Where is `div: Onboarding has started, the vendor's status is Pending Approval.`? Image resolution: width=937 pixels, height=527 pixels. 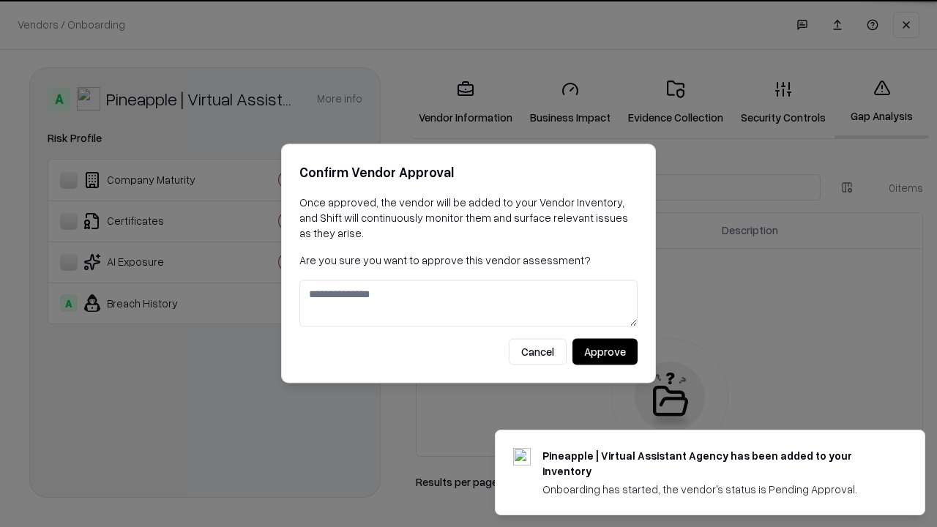
div: Onboarding has started, the vendor's status is Pending Approval. is located at coordinates (716, 489).